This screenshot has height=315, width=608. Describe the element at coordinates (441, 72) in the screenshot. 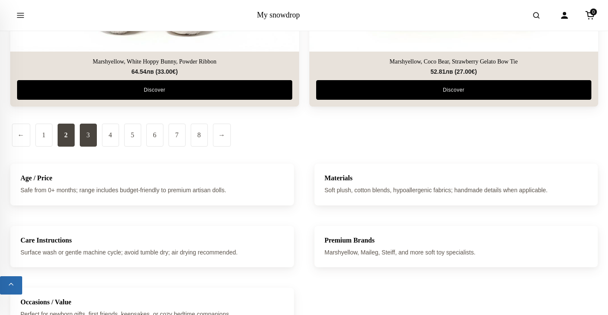

I see `span: 52.81` at that location.